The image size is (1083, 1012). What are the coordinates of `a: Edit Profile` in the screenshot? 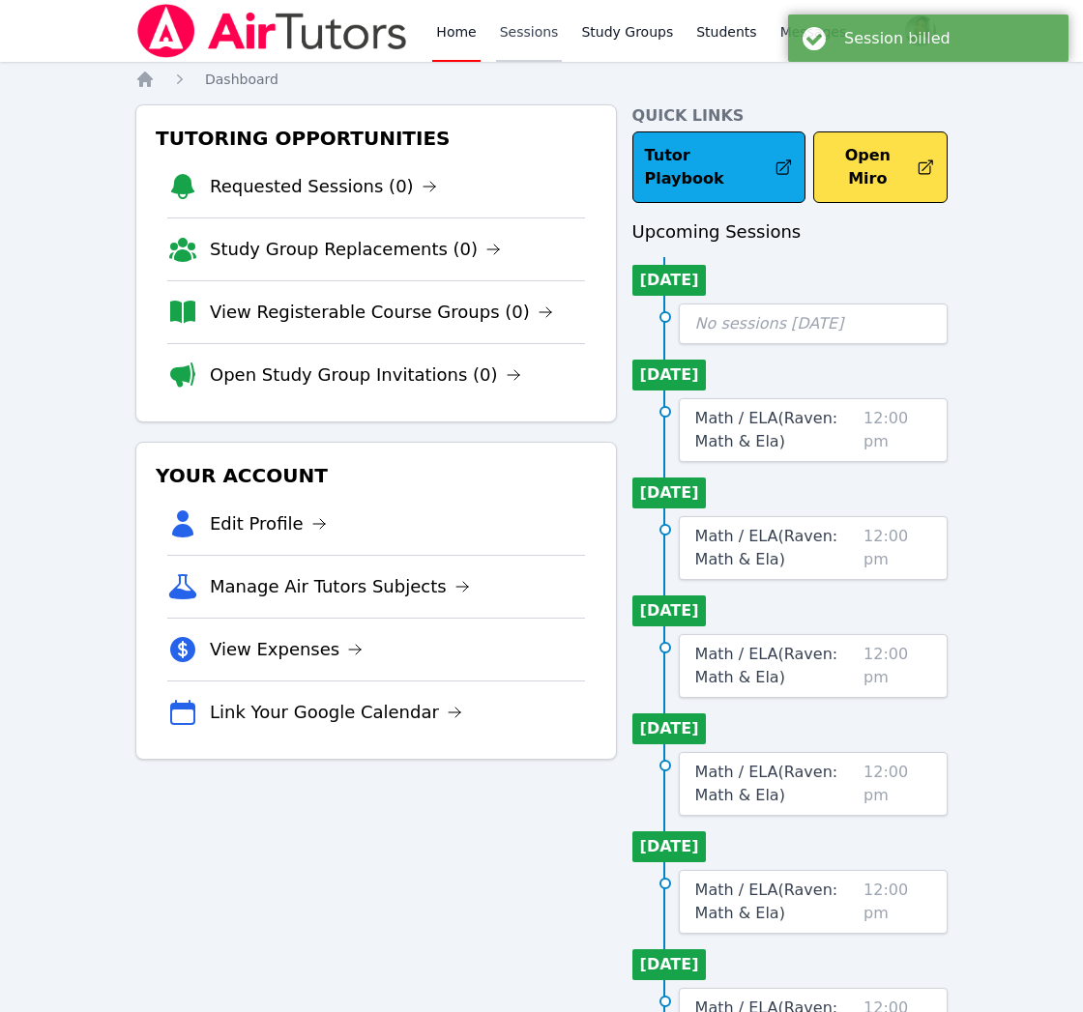 It's located at (268, 524).